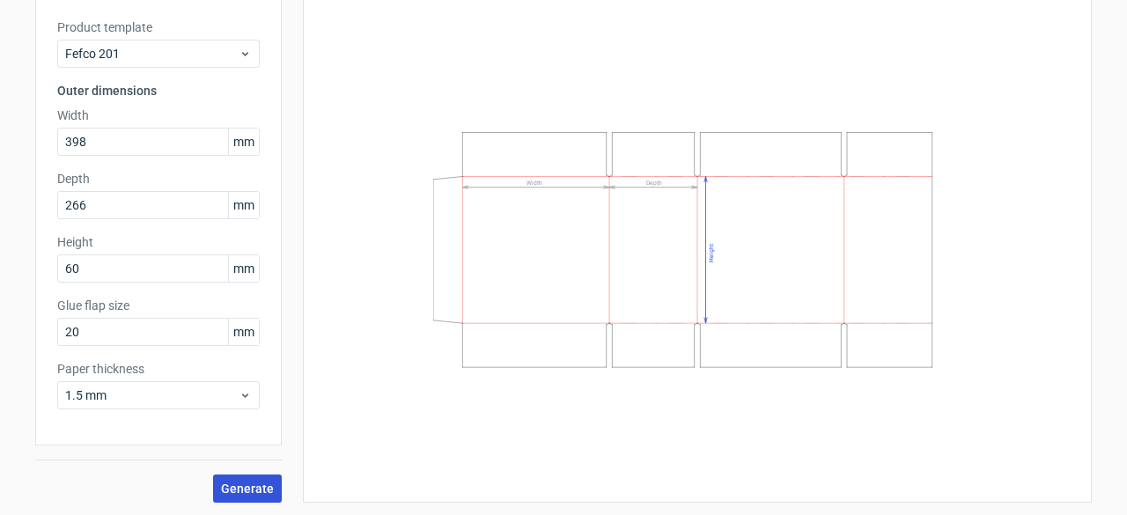 The width and height of the screenshot is (1127, 515). I want to click on label: Depth, so click(159, 179).